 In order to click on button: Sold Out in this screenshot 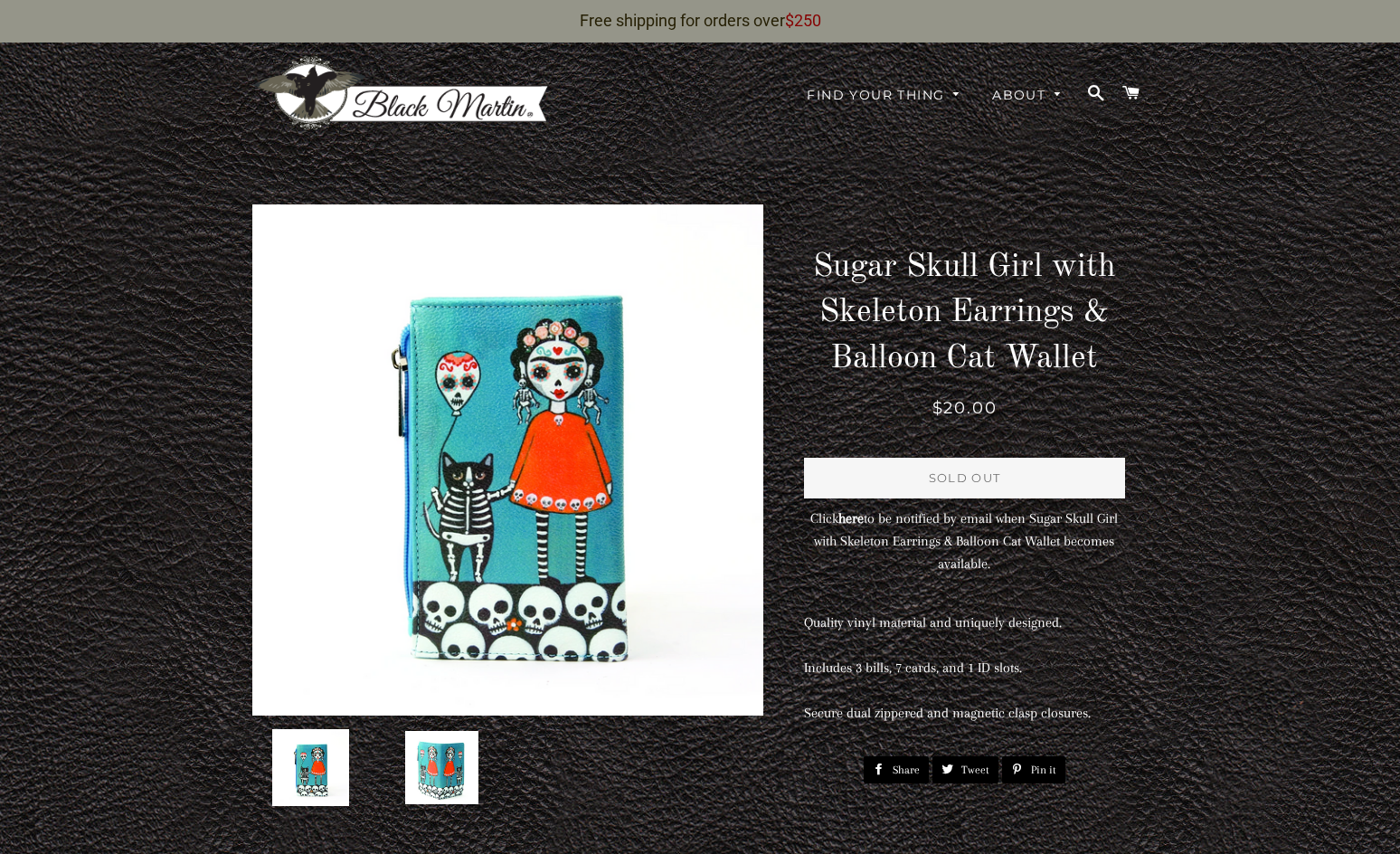, I will do `click(964, 477)`.